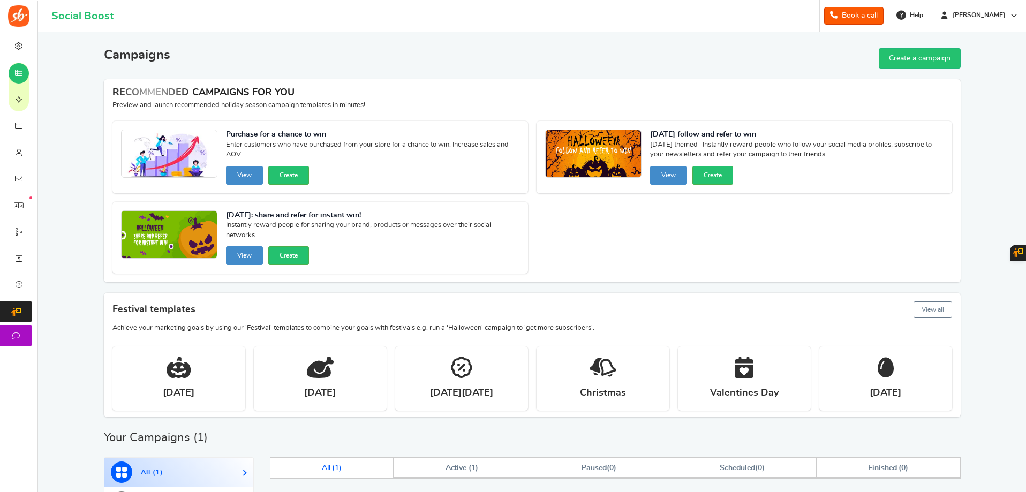 This screenshot has height=492, width=1026. Describe the element at coordinates (933, 310) in the screenshot. I see `button: View all` at that location.